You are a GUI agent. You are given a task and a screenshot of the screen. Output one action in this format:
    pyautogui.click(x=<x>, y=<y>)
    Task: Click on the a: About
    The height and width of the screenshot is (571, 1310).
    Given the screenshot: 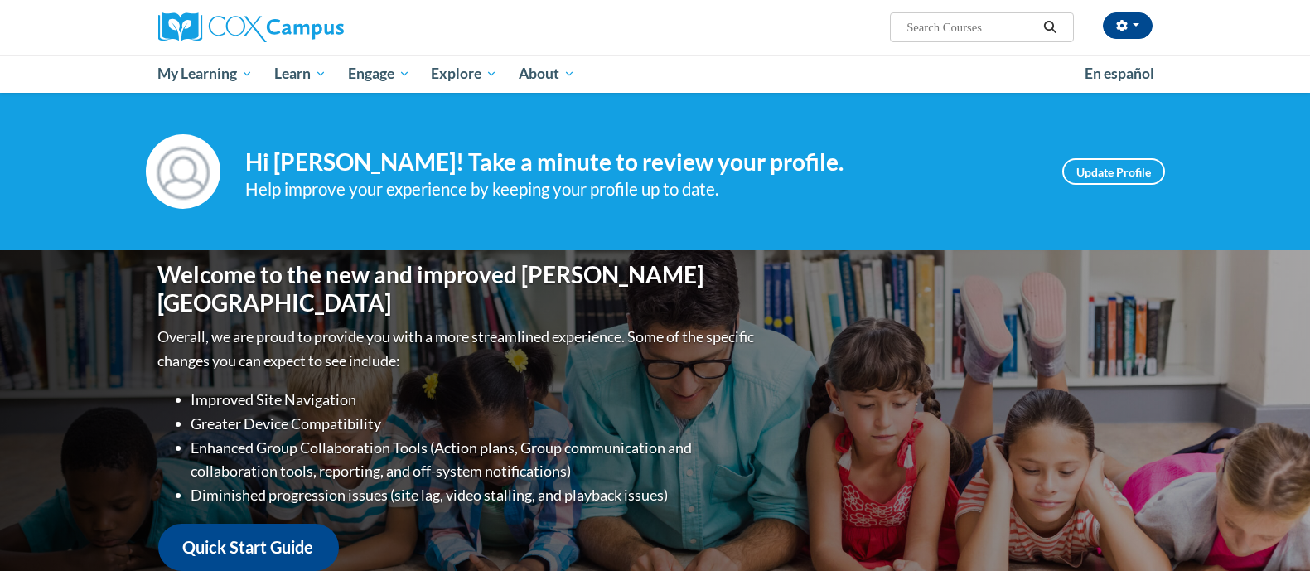 What is the action you would take?
    pyautogui.click(x=547, y=74)
    